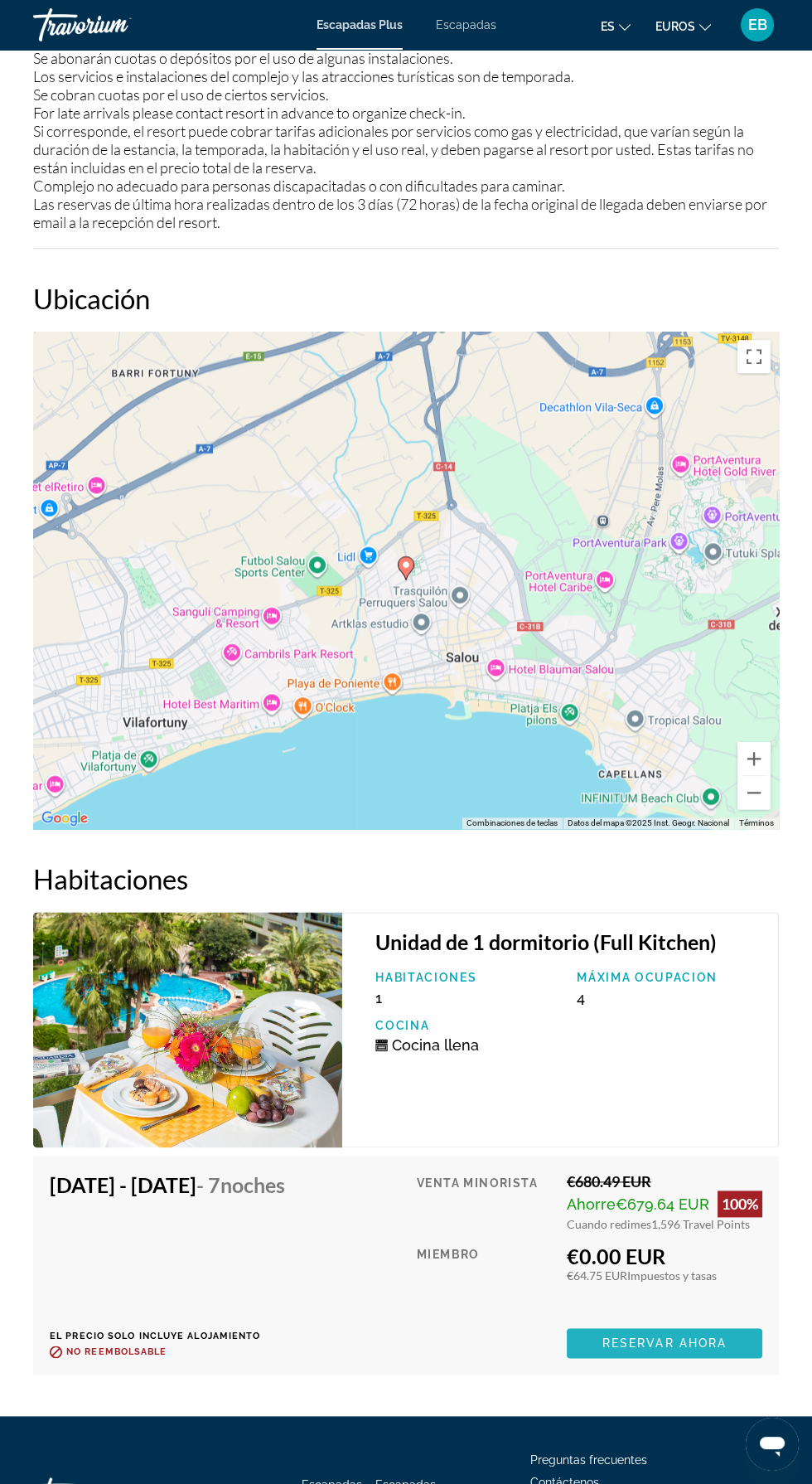 The width and height of the screenshot is (812, 1484). Describe the element at coordinates (664, 1343) in the screenshot. I see `button: Reservar ahora` at that location.